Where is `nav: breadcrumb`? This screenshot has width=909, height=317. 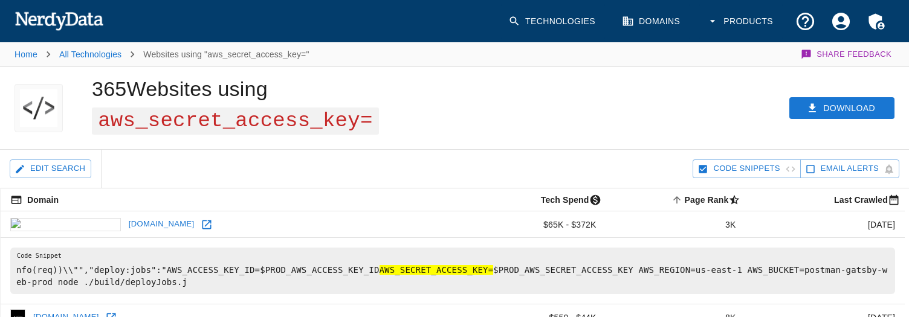
nav: breadcrumb is located at coordinates (162, 54).